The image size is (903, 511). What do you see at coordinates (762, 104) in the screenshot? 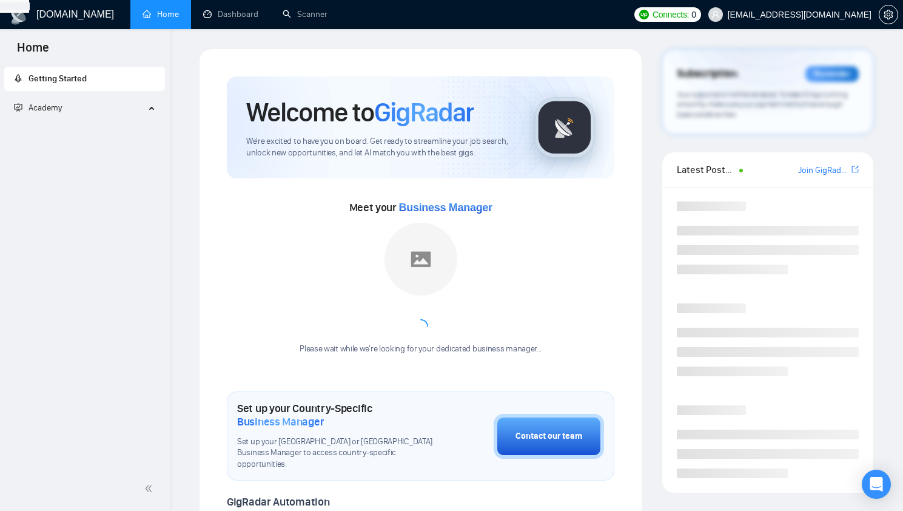
I see `span: Your subscription will be renewed. To keep things running smoothly, make sure your payment method...` at bounding box center [762, 104].